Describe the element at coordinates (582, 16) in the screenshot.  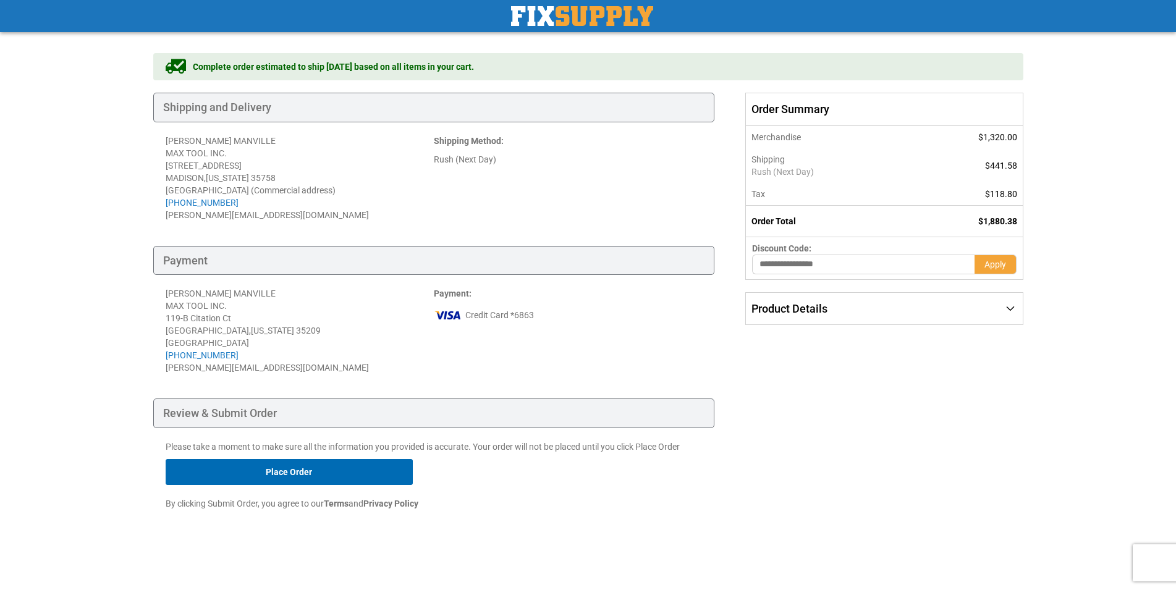
I see `a: store logo` at that location.